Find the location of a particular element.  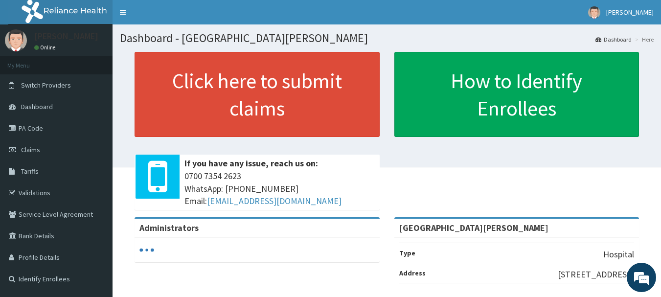

a: Online is located at coordinates (46, 47).